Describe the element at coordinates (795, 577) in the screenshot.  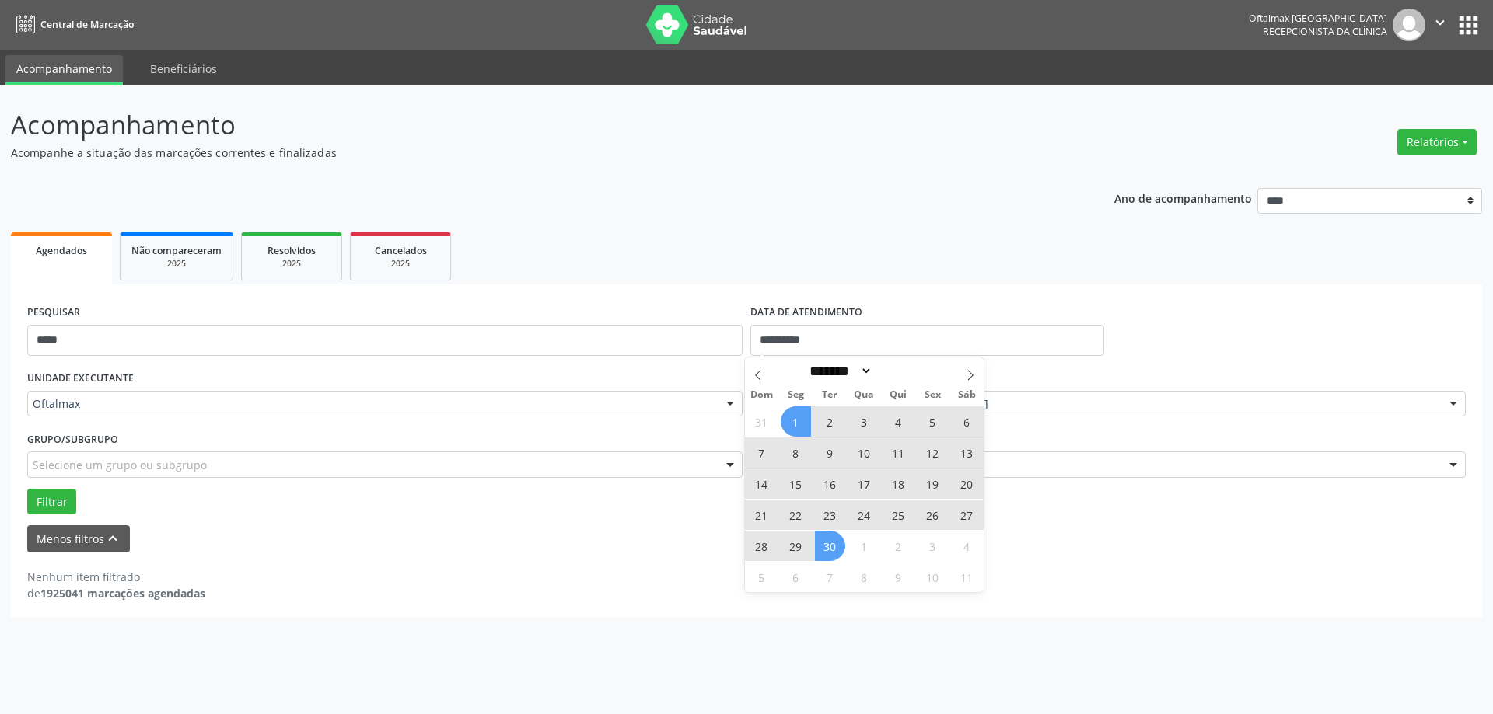
I see `span: Outubro 6, 2025` at that location.